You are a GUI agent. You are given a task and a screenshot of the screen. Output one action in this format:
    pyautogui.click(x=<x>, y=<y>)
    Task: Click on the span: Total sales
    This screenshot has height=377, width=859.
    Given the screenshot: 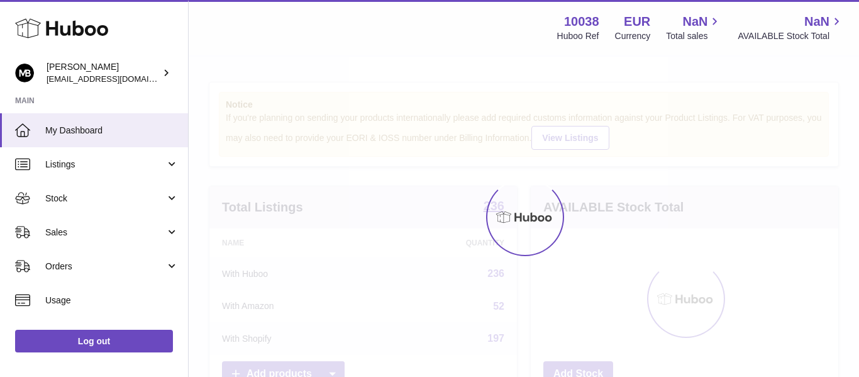 What is the action you would take?
    pyautogui.click(x=694, y=36)
    